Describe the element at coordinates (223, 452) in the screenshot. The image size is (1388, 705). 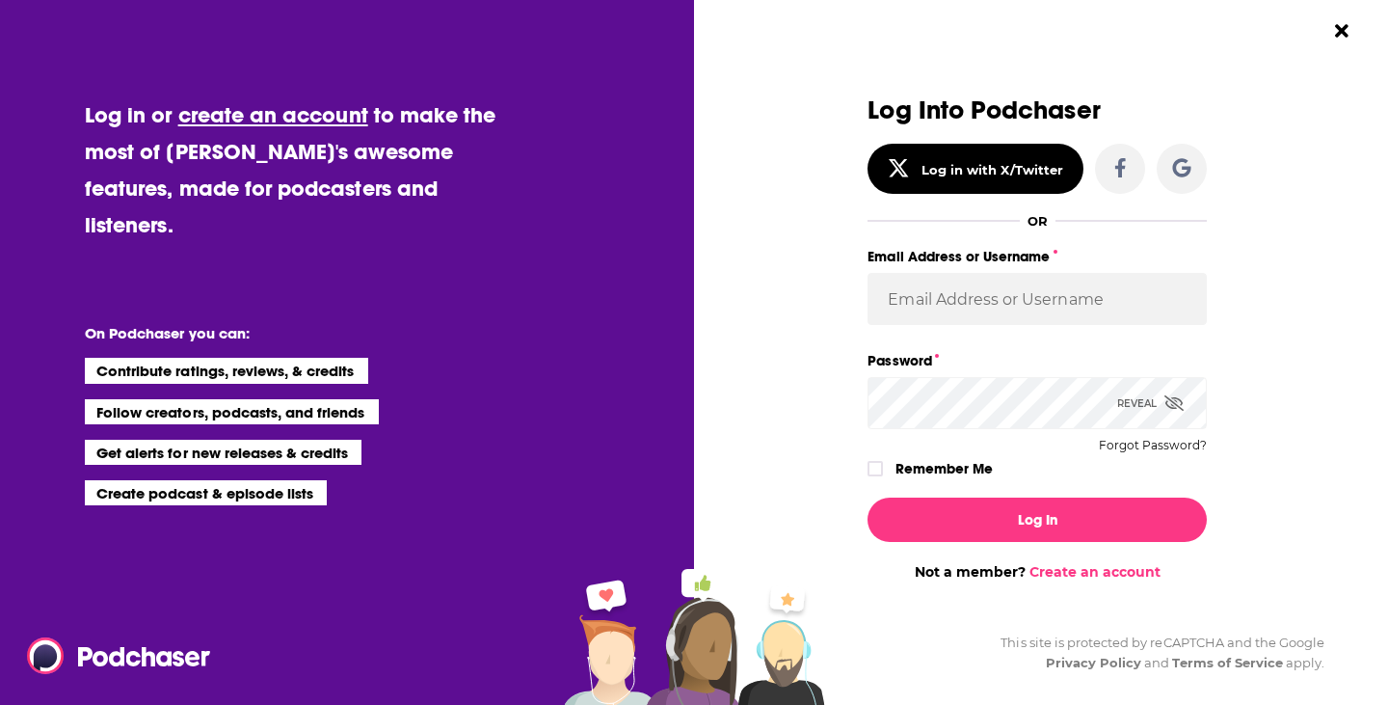
I see `li: Get alerts for new releases & credits` at that location.